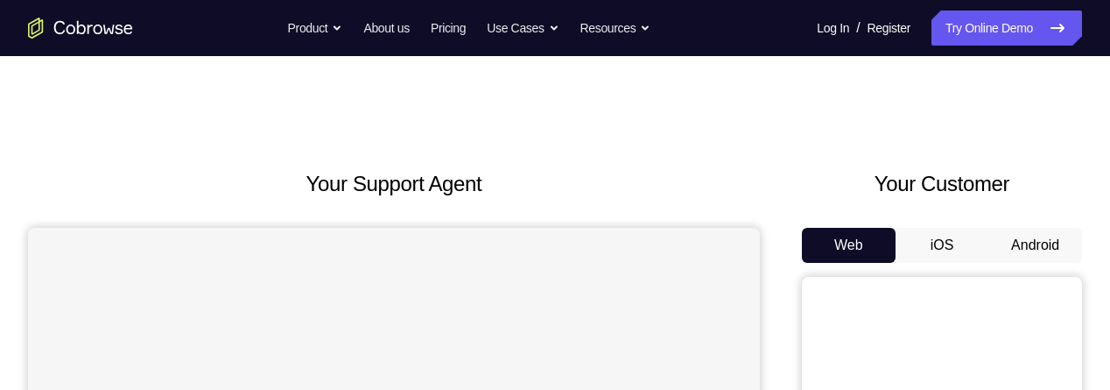  Describe the element at coordinates (448, 28) in the screenshot. I see `a: Pricing` at that location.